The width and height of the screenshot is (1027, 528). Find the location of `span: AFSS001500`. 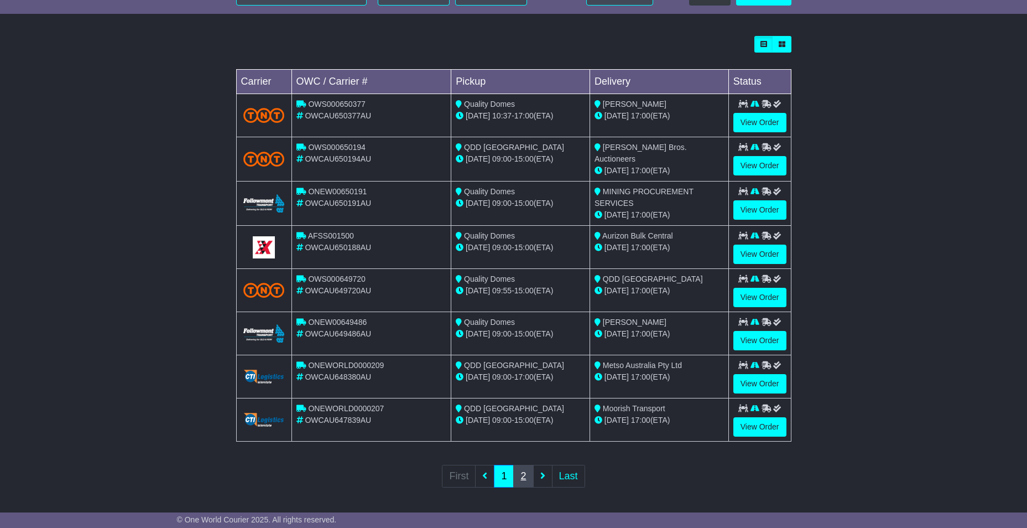

span: AFSS001500 is located at coordinates (331, 236).